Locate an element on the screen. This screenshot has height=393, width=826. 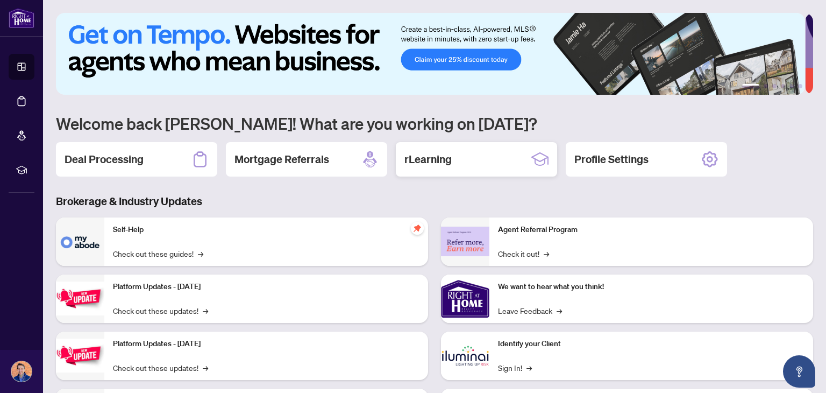
a: Sign In!→ is located at coordinates (515, 367).